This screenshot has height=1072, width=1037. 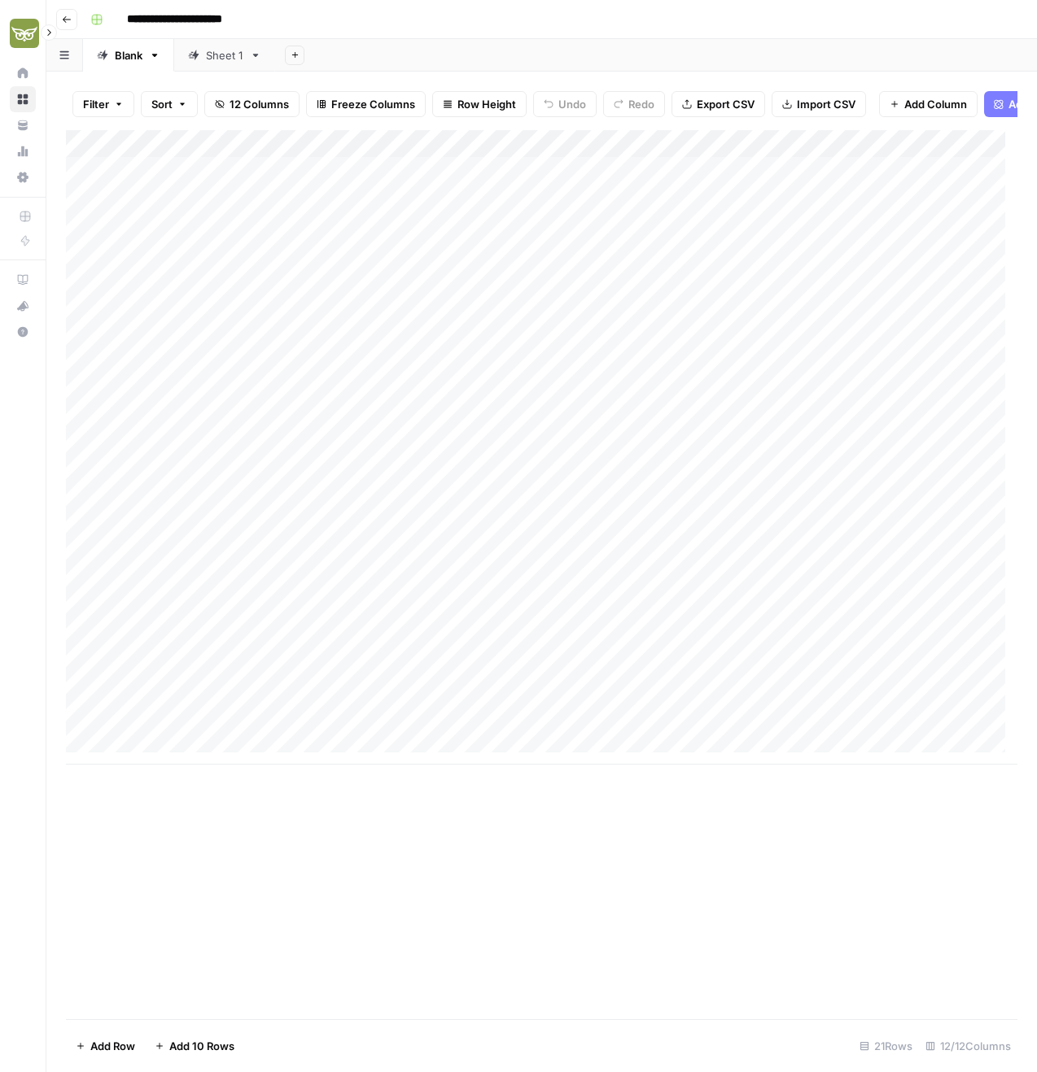 What do you see at coordinates (24, 33) in the screenshot?
I see `img: Evergreen Media Logo` at bounding box center [24, 33].